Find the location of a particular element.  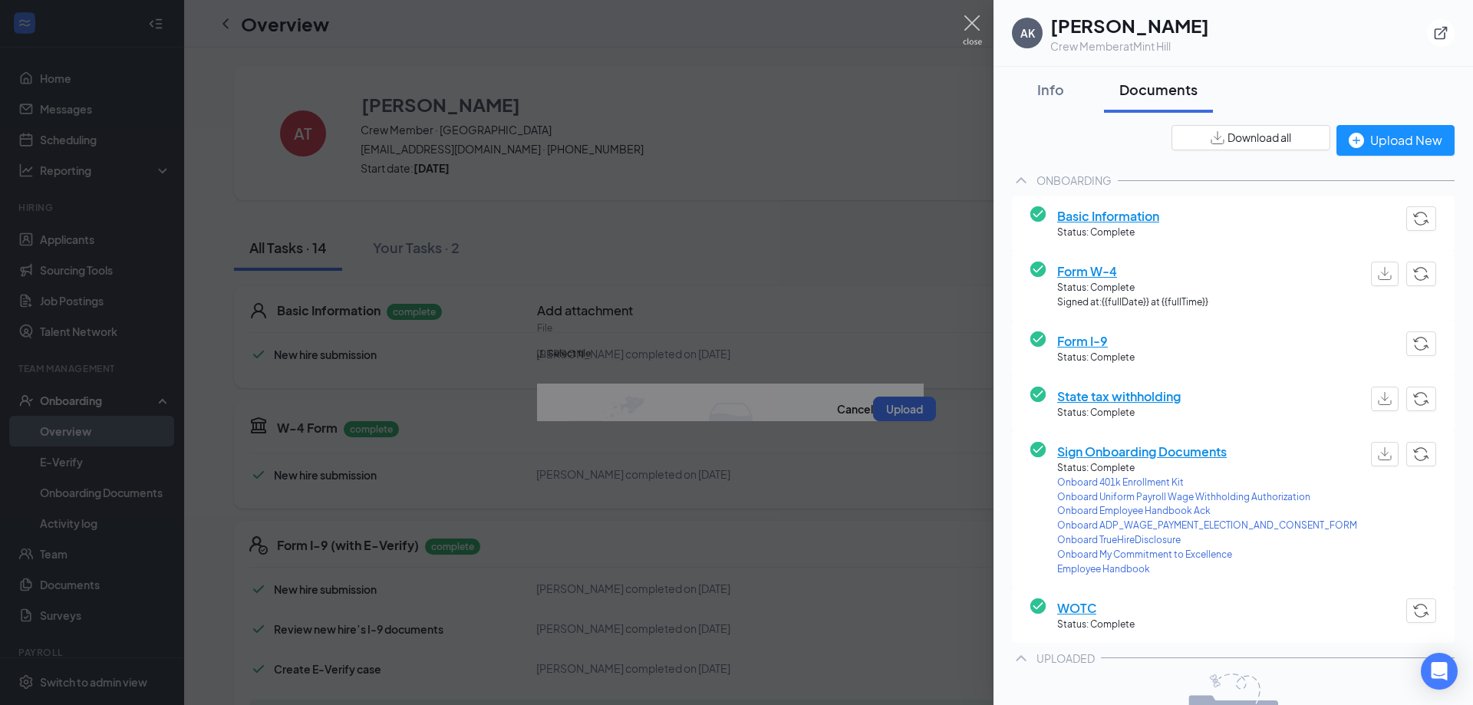

a: Onboard Uniform Payroll Wage Withholding Authorization is located at coordinates (1207, 497).